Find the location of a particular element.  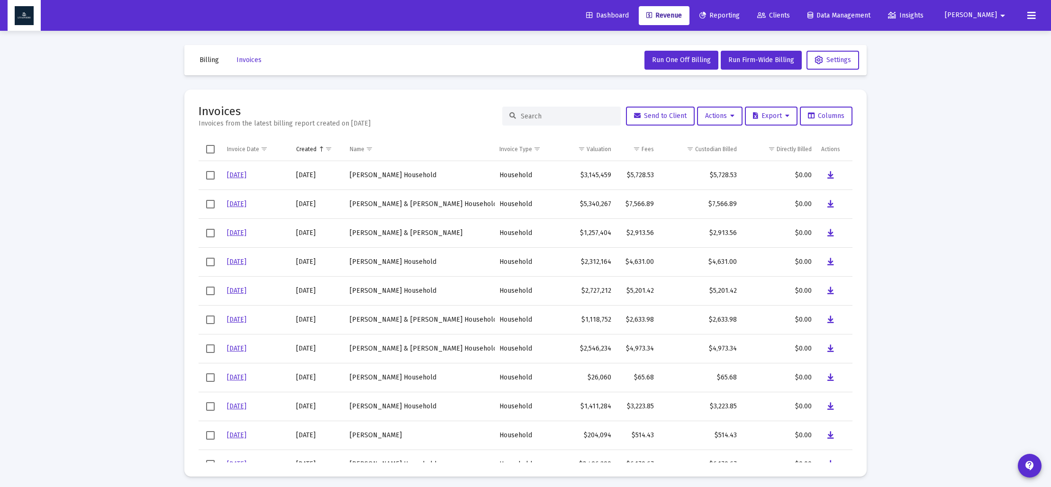

div: Invoice Type is located at coordinates (515, 149).